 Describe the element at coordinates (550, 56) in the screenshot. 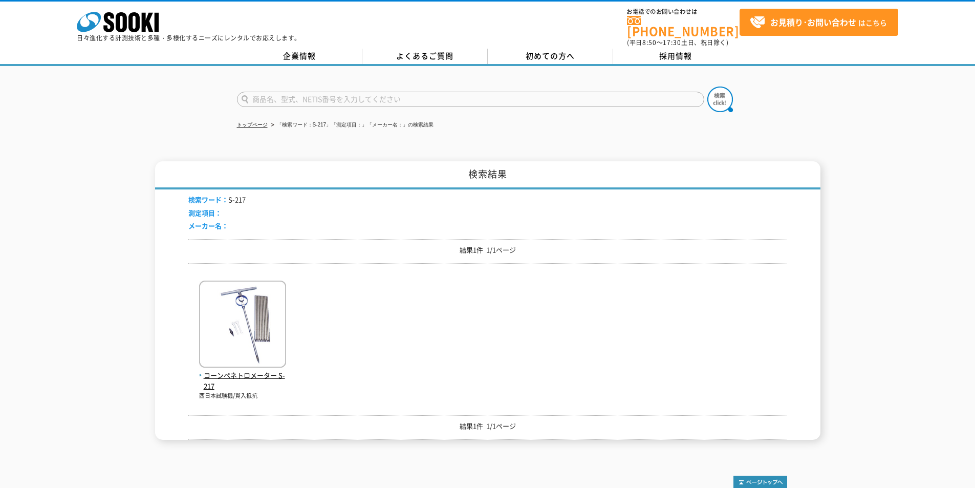

I see `a: 初めての方へ` at that location.